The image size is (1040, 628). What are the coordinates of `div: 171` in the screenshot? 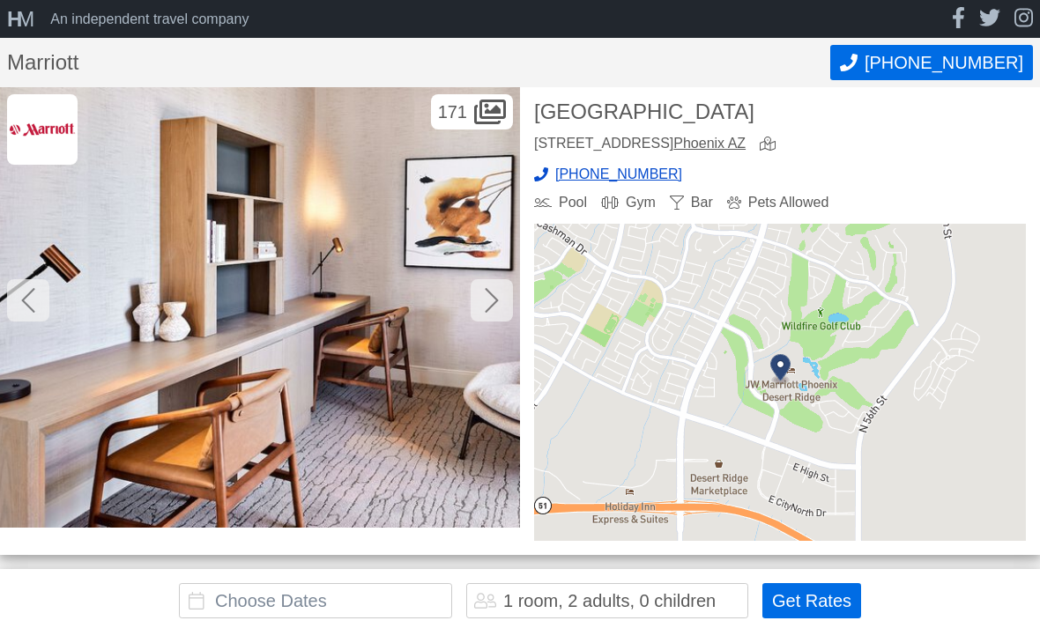 It's located at (471, 112).